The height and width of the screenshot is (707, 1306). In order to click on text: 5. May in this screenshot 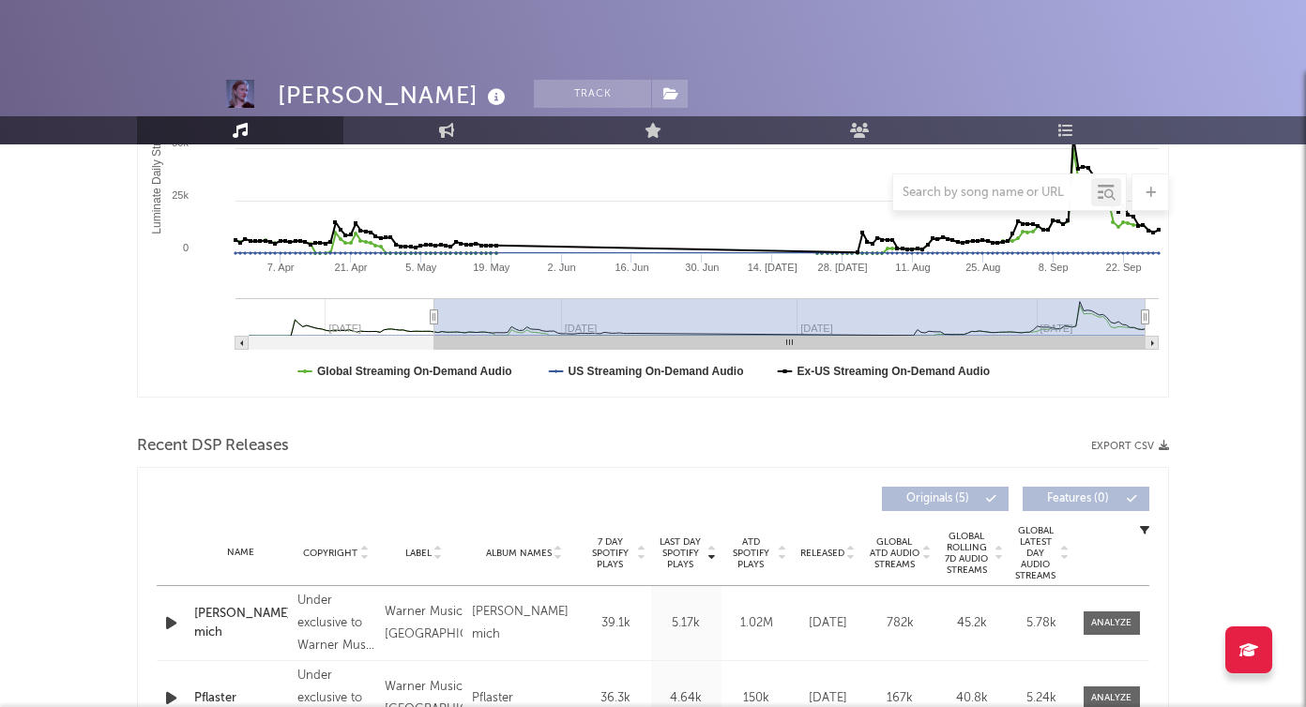, I will do `click(421, 267)`.